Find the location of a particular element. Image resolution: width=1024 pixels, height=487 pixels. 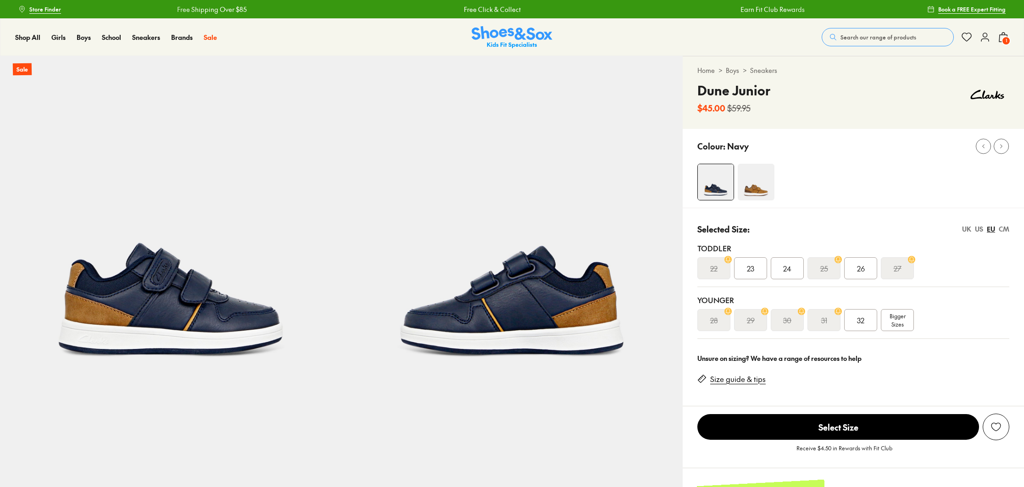

p: Sale is located at coordinates (22, 69).